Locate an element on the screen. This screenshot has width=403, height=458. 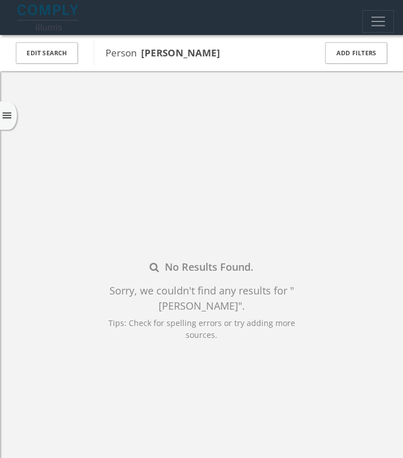
div: Tips: Check for spelling errors or try adding more sources. is located at coordinates (201, 329).